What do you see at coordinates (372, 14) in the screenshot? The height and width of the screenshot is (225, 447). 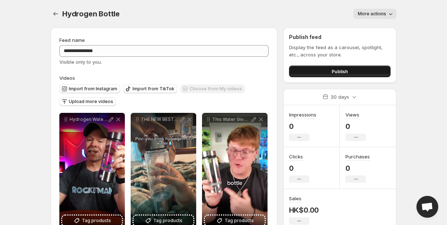 I see `span: More actions` at bounding box center [372, 14].